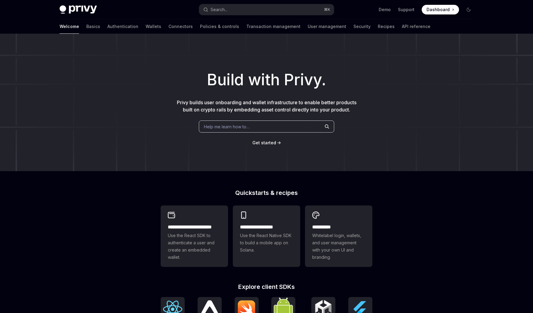 Image resolution: width=533 pixels, height=313 pixels. I want to click on span: Privy builds user onboarding and wallet infrastructure to enable better products built on crypto ..., so click(267, 106).